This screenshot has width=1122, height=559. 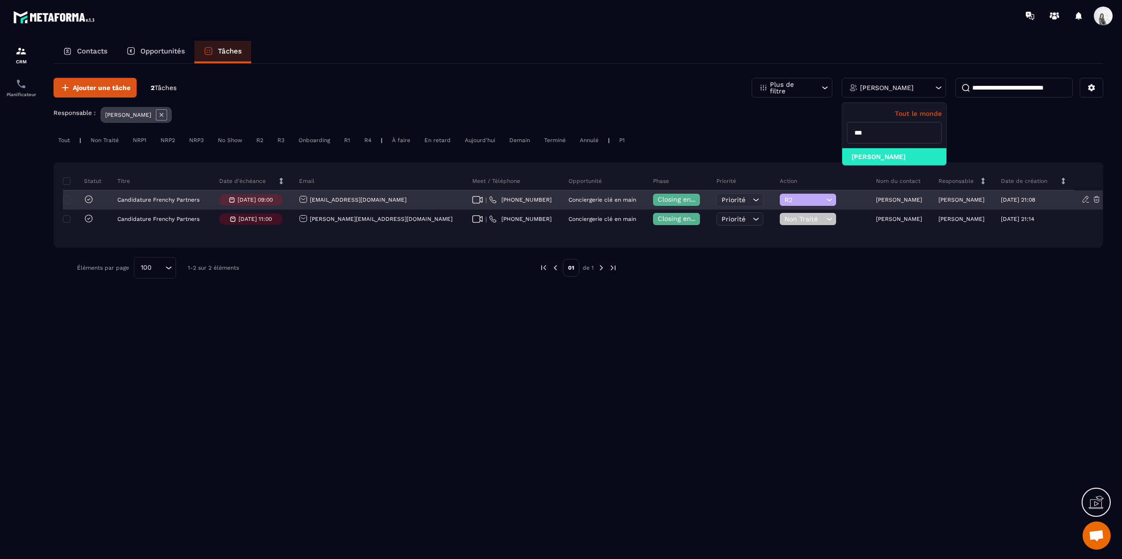 I want to click on p: Opportunités, so click(x=162, y=51).